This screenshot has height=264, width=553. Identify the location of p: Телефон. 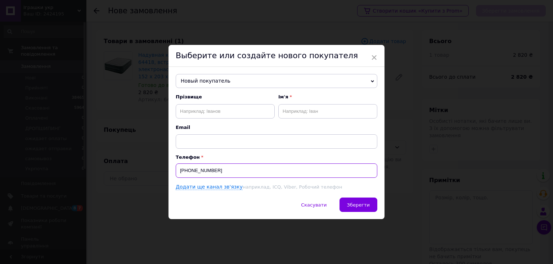
(276, 157).